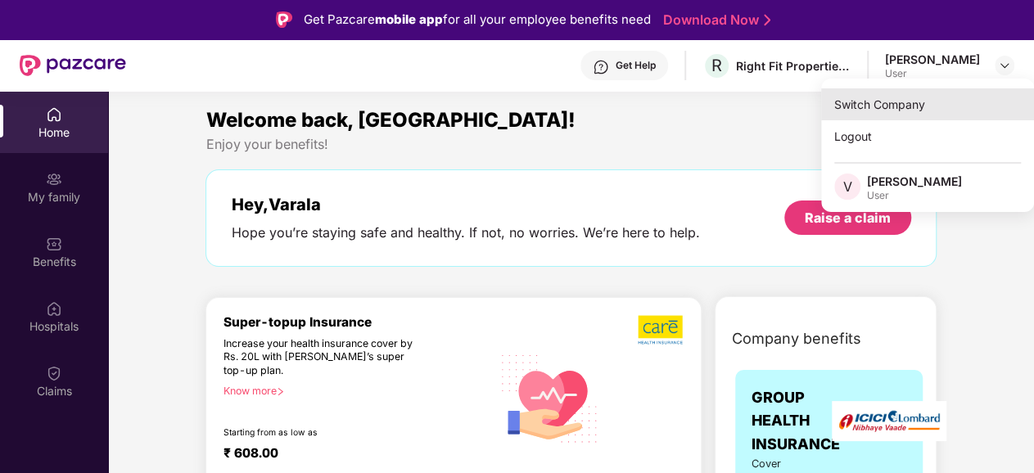  Describe the element at coordinates (570, 144) in the screenshot. I see `div: Enjoy your benefits!` at that location.